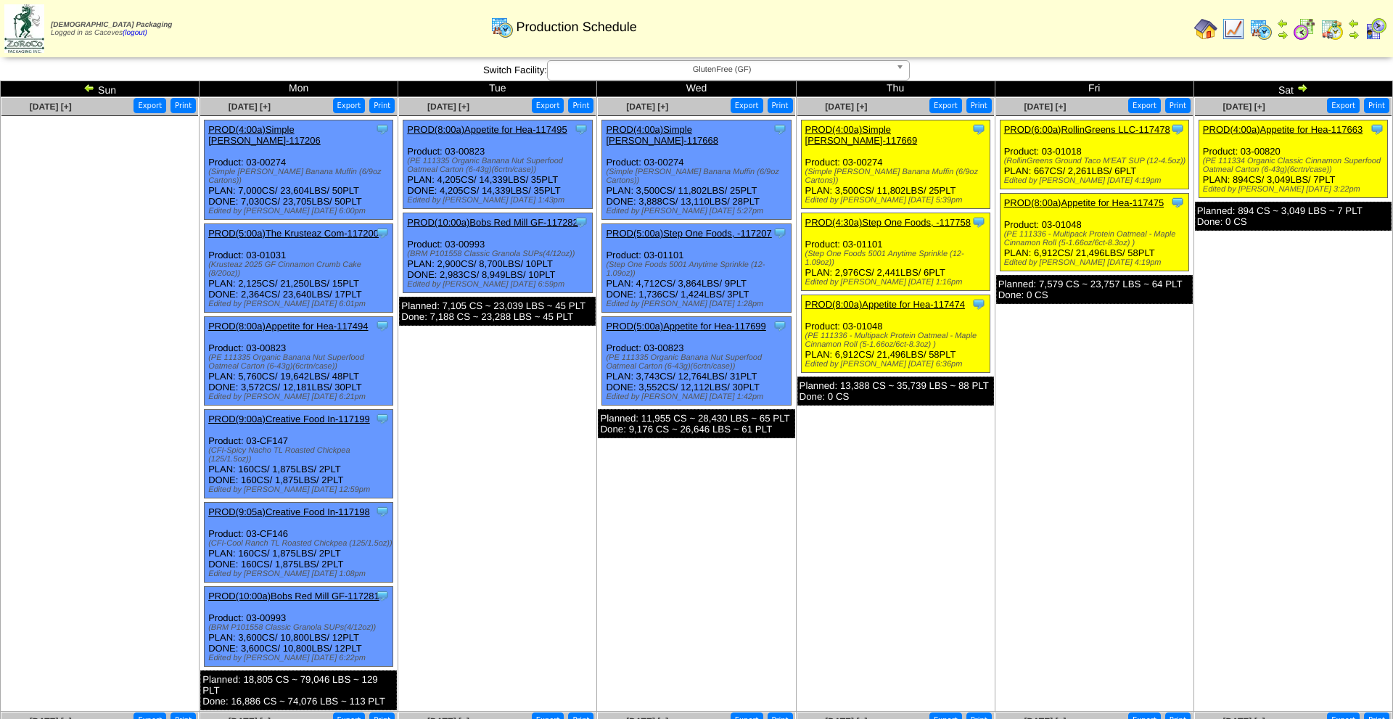 The height and width of the screenshot is (719, 1393). What do you see at coordinates (1094, 290) in the screenshot?
I see `div: Planned: 7,579 CS ~ 23,757 LBS ~ 64 PLT Done: 0 CS` at bounding box center [1094, 290].